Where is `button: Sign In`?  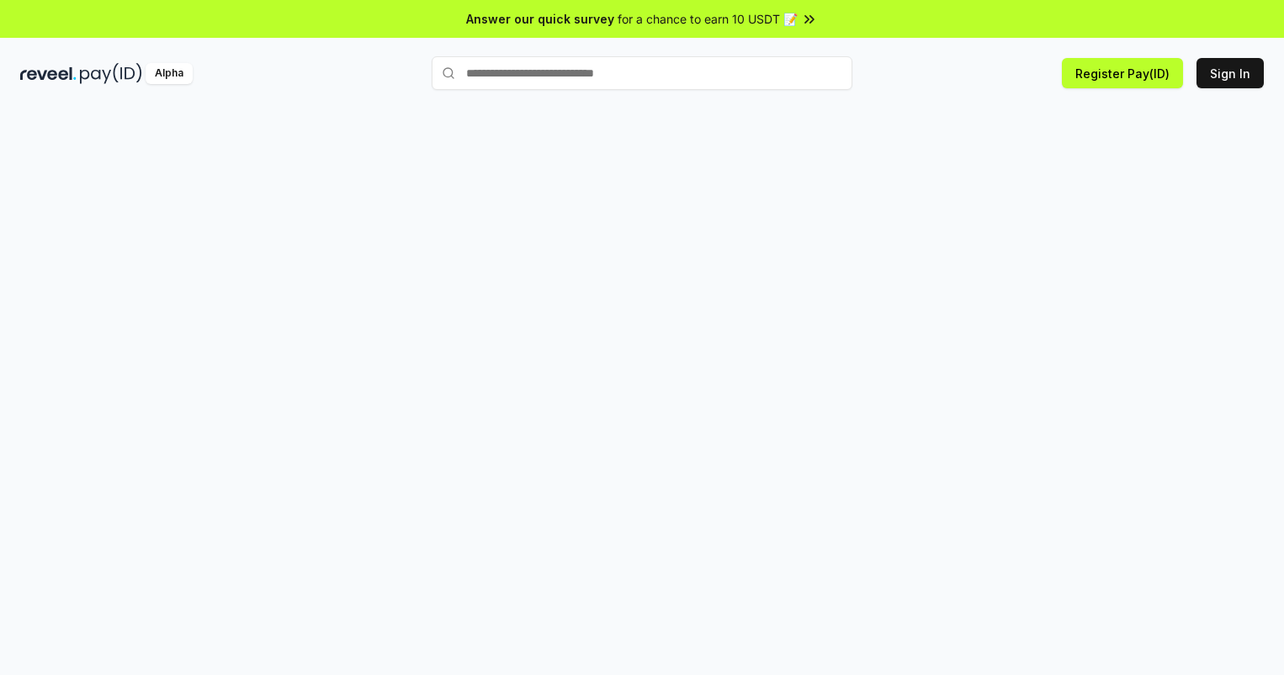 button: Sign In is located at coordinates (1230, 73).